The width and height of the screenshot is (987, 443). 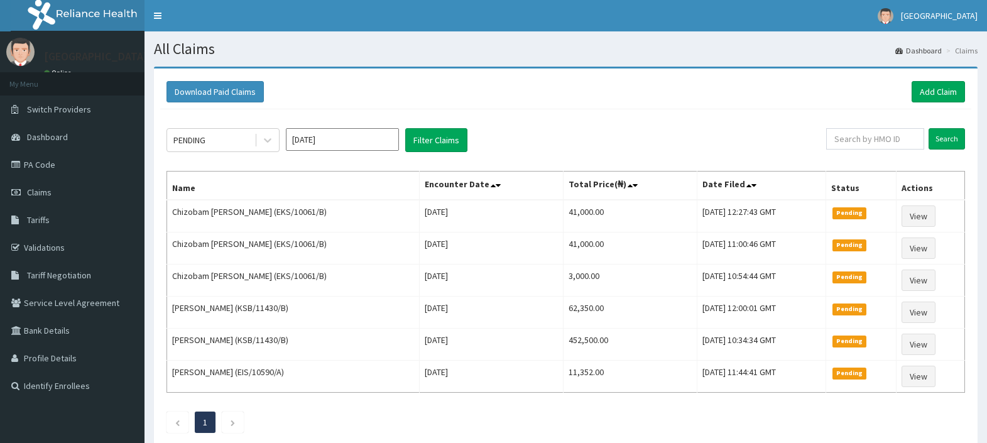 I want to click on span: Switch Providers, so click(x=59, y=109).